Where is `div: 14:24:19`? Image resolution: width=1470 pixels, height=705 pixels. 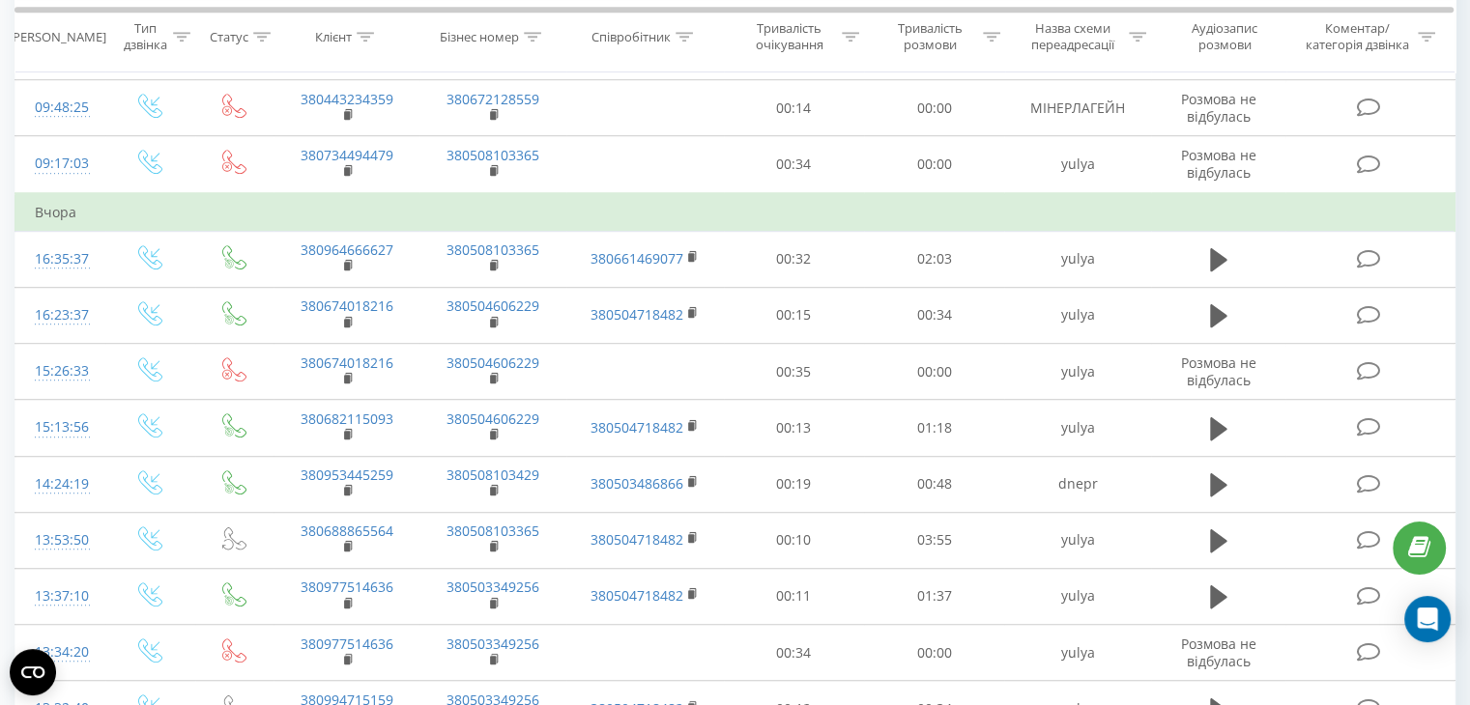
div: 14:24:19 is located at coordinates (60, 484).